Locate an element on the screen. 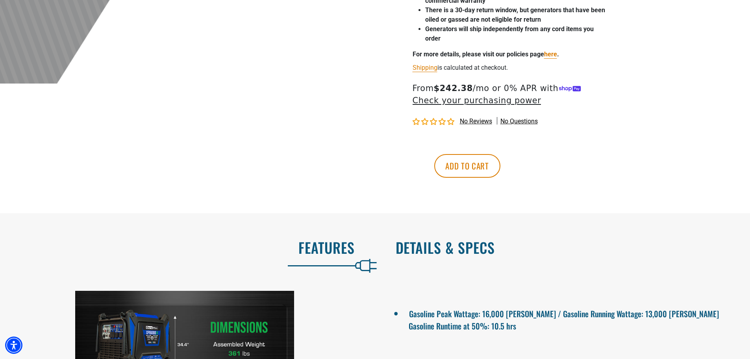 Image resolution: width=750 pixels, height=359 pixels. h2: Features is located at coordinates (185, 247).